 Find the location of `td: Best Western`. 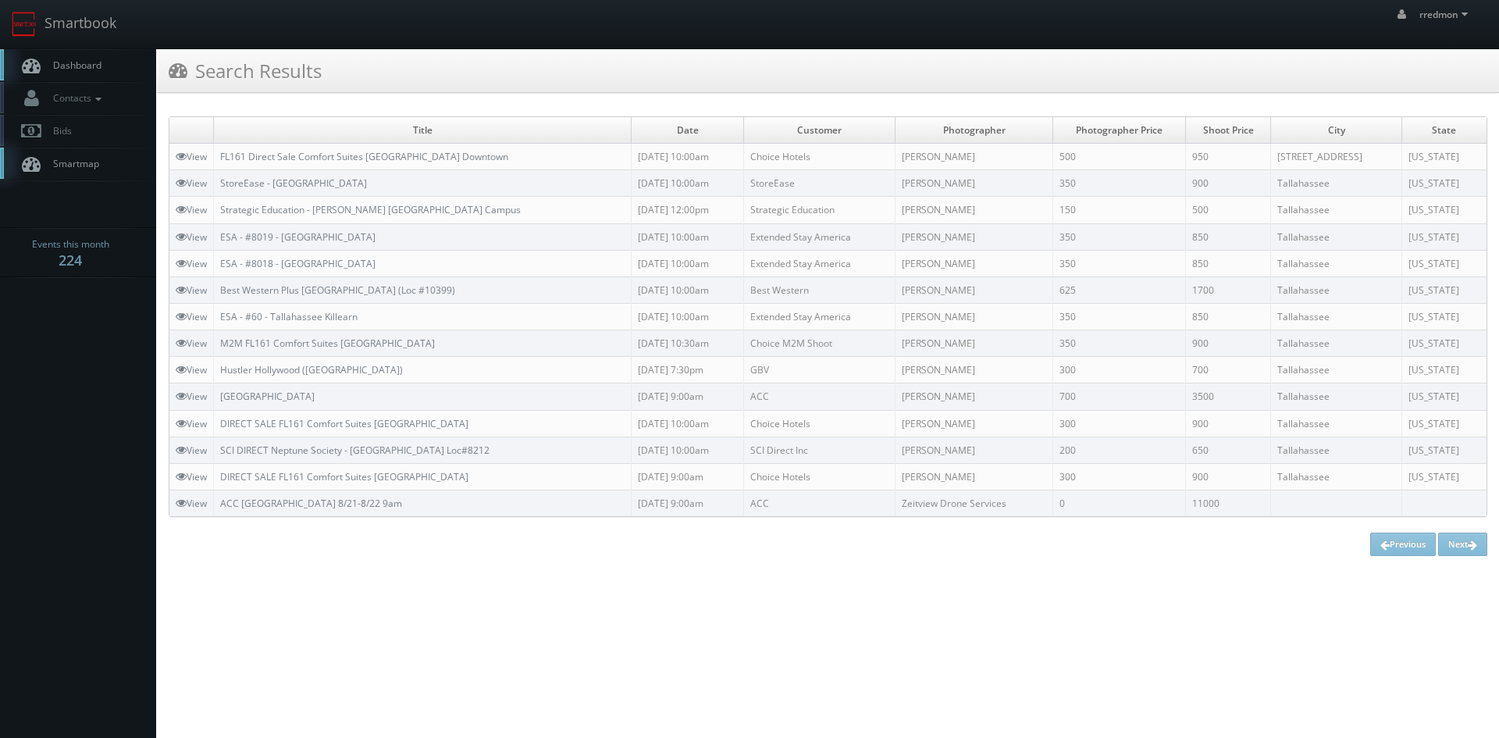

td: Best Western is located at coordinates (820, 290).